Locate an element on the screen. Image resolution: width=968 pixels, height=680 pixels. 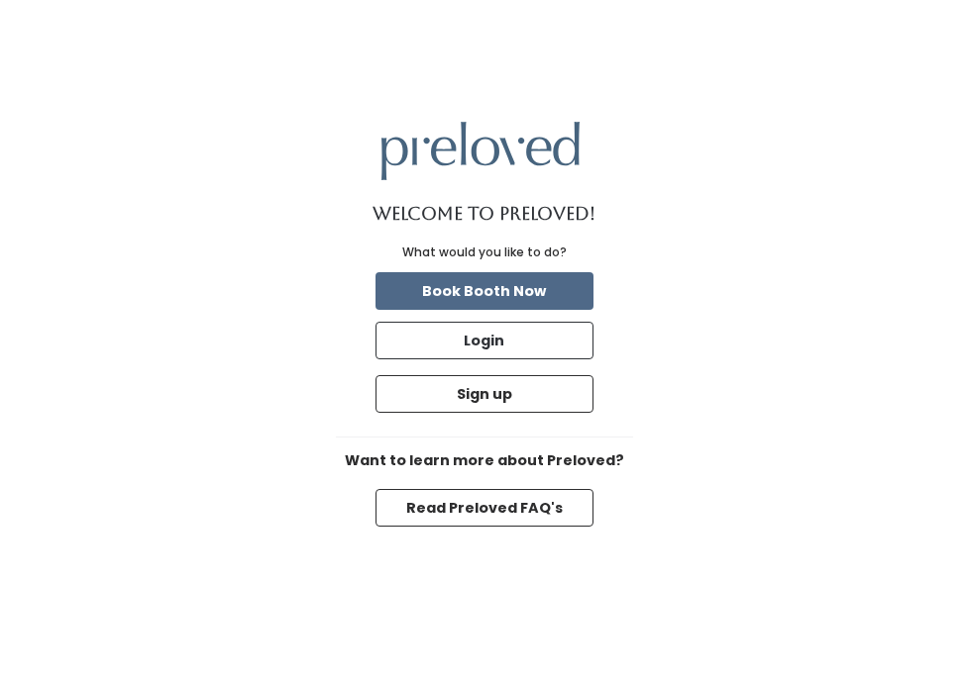
a: Book Booth Now is located at coordinates (484, 291).